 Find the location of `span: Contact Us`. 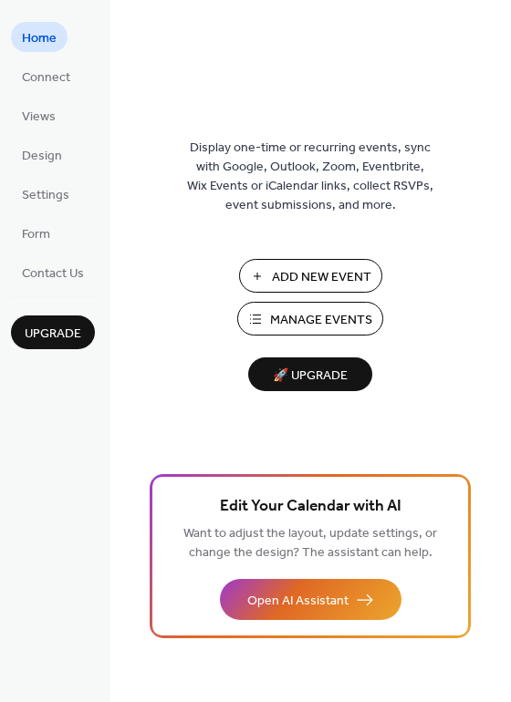

span: Contact Us is located at coordinates (53, 274).